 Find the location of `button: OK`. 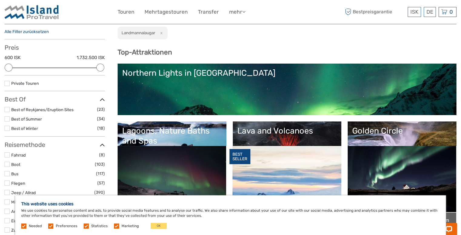

button: OK is located at coordinates (159, 226).